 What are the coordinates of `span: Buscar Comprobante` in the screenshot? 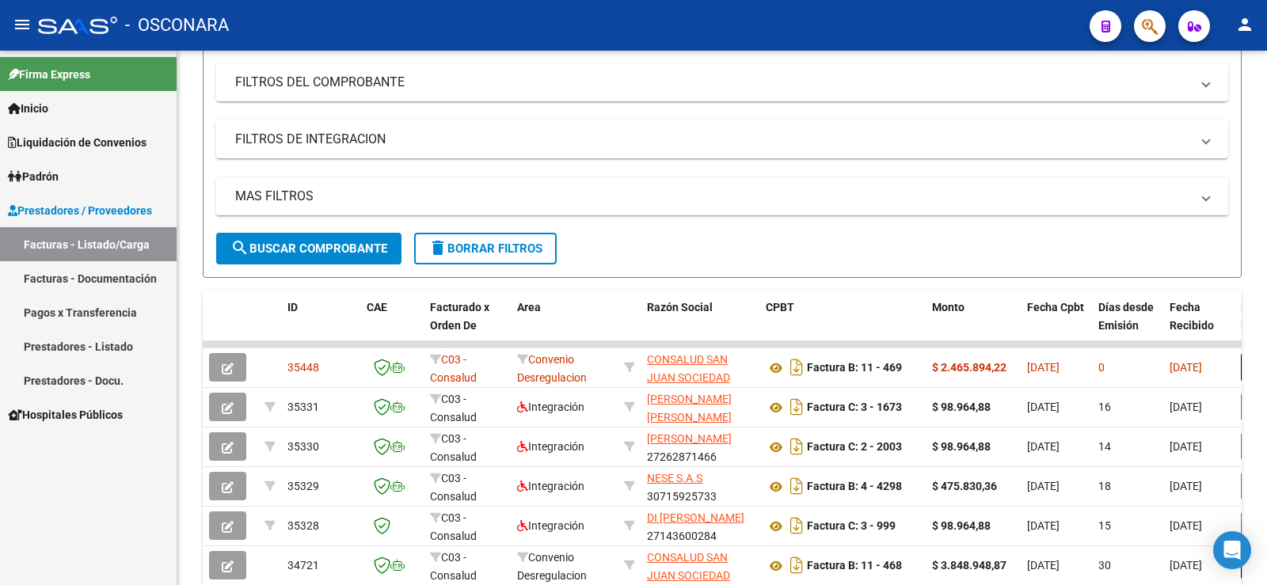 It's located at (309, 249).